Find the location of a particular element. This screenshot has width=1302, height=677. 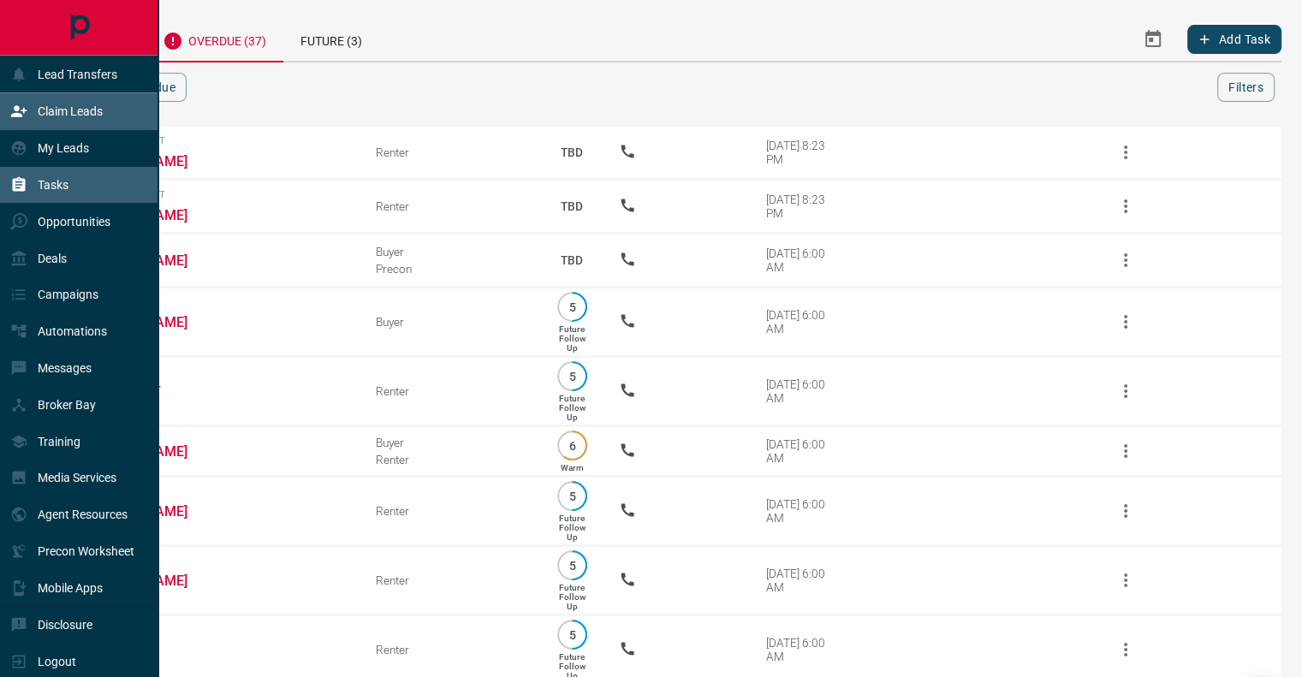

button: Filters is located at coordinates (1246, 87).